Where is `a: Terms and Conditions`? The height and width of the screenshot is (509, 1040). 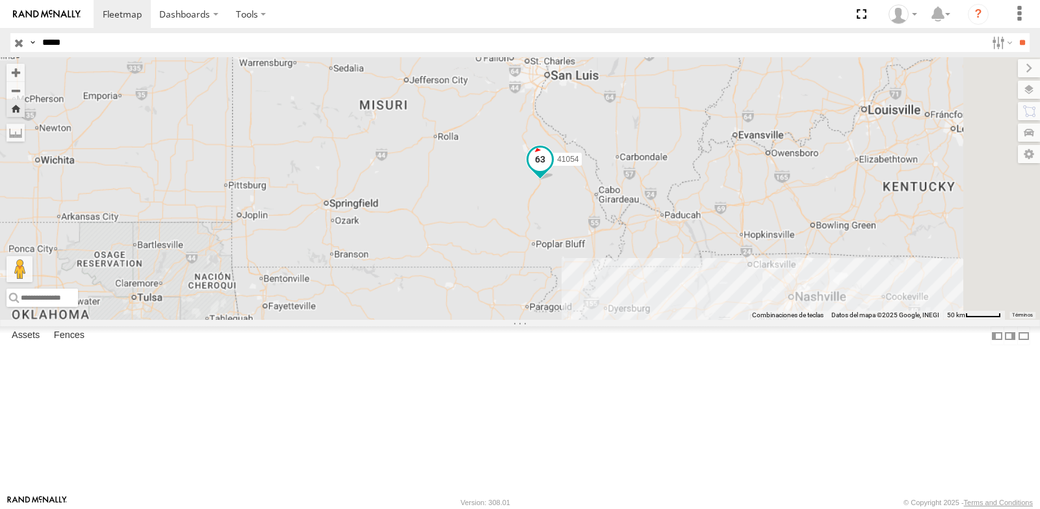
a: Terms and Conditions is located at coordinates (998, 502).